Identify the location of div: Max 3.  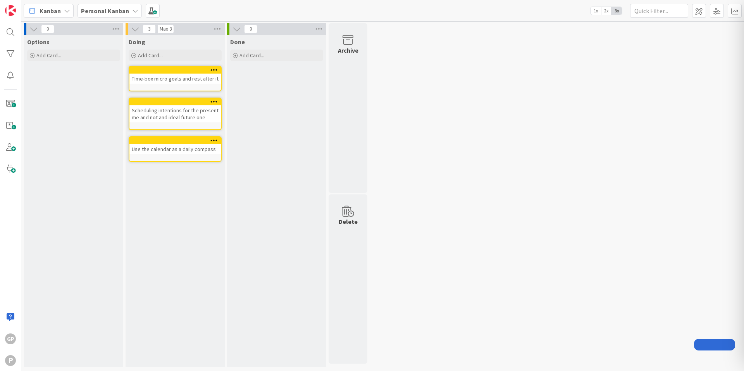
(165, 29).